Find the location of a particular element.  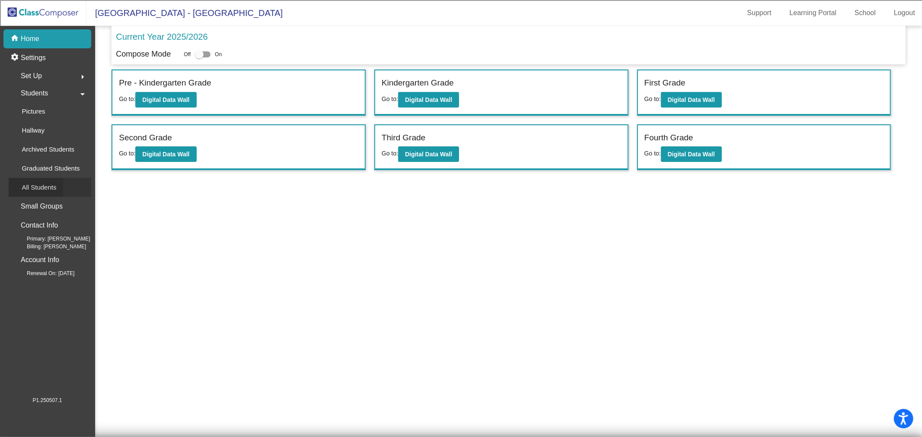

div: MORE is located at coordinates (461, 281).